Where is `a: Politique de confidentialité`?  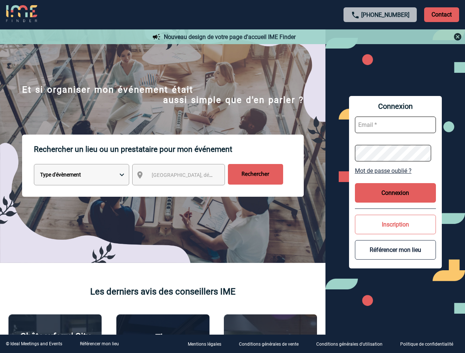 a: Politique de confidentialité is located at coordinates (429, 344).